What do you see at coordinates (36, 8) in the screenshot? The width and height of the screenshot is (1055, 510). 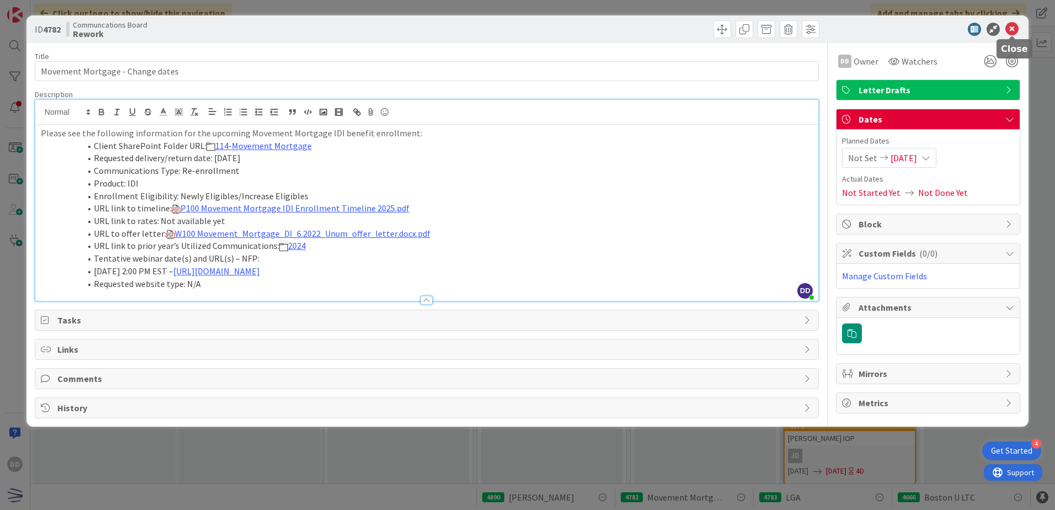 I see `span: Support` at bounding box center [36, 8].